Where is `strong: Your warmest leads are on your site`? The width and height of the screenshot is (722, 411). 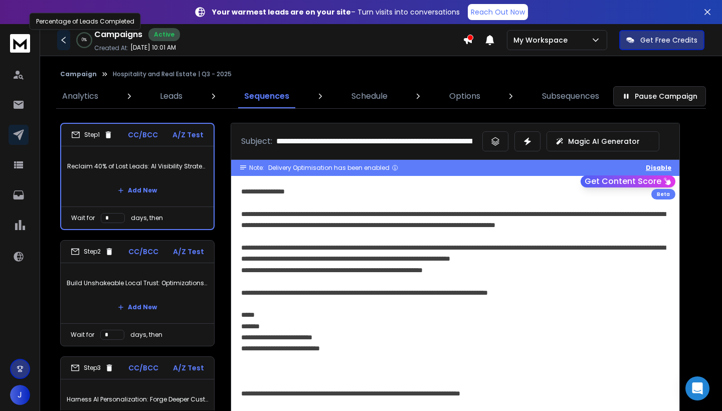
strong: Your warmest leads are on your site is located at coordinates (281, 12).